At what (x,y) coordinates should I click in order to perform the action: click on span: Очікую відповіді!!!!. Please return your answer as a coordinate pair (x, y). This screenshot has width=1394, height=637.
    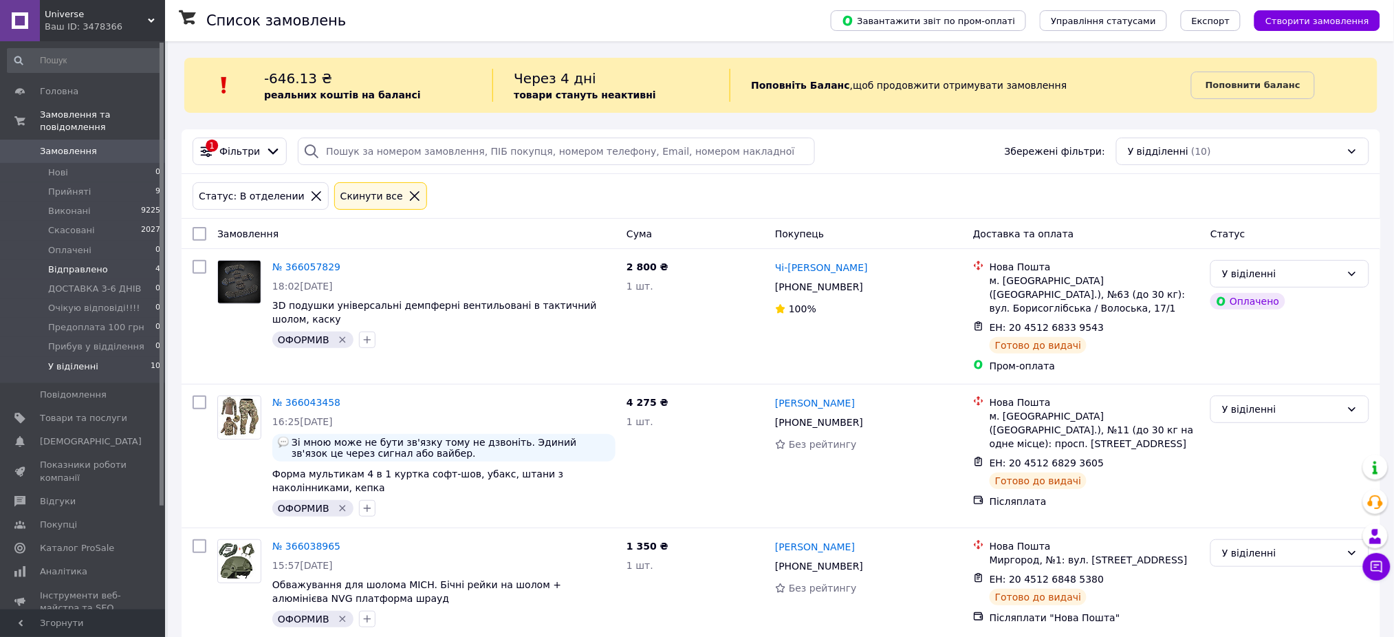
    Looking at the image, I should click on (94, 308).